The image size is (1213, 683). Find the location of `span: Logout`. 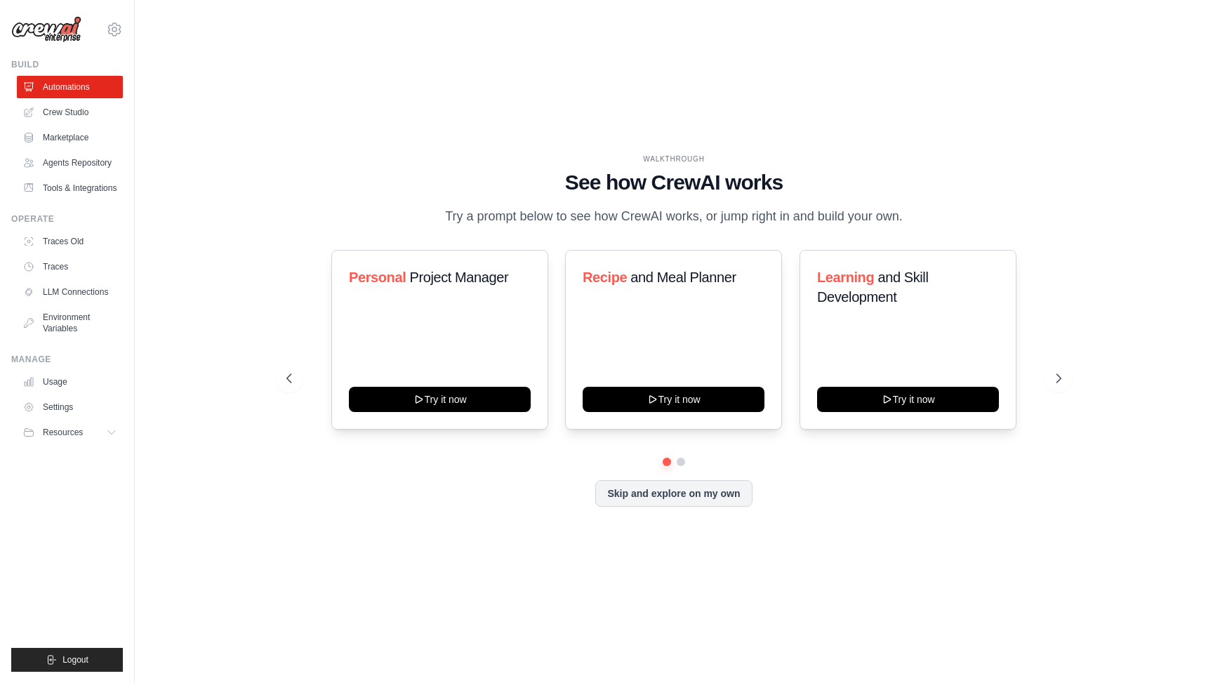

span: Logout is located at coordinates (75, 660).